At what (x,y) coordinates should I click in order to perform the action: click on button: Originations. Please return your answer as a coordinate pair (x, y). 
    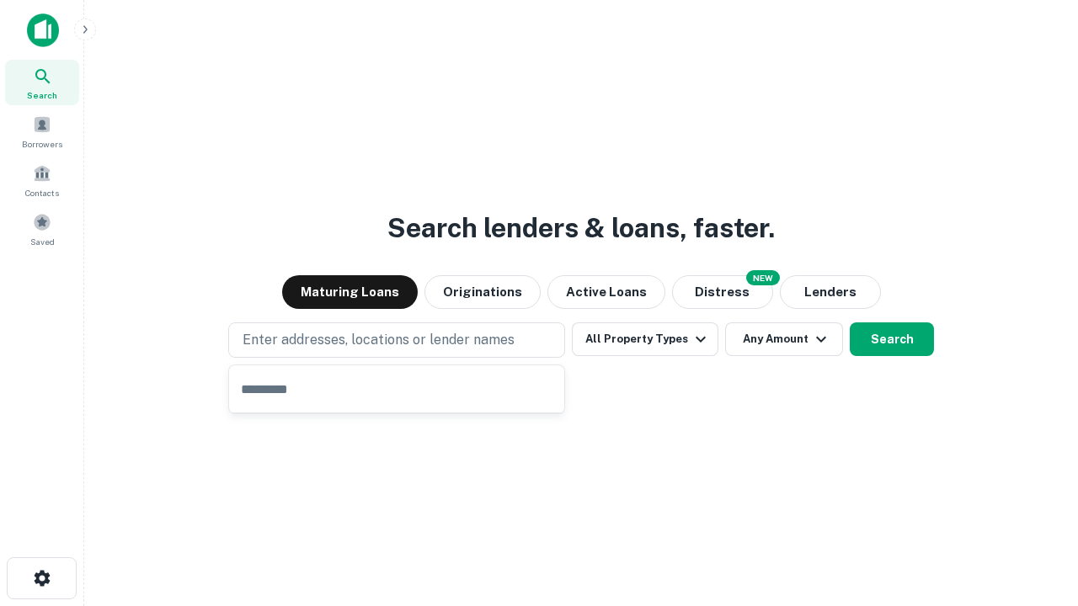
    Looking at the image, I should click on (482, 292).